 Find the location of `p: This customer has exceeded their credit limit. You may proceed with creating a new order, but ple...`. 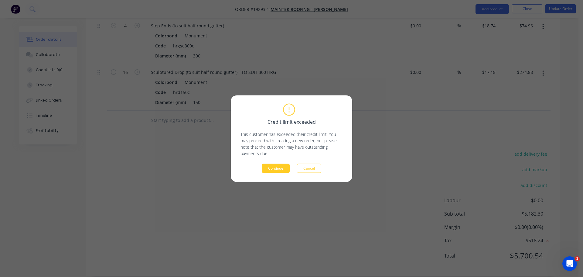

p: This customer has exceeded their credit limit. You may proceed with creating a new order, but ple... is located at coordinates (292, 143).